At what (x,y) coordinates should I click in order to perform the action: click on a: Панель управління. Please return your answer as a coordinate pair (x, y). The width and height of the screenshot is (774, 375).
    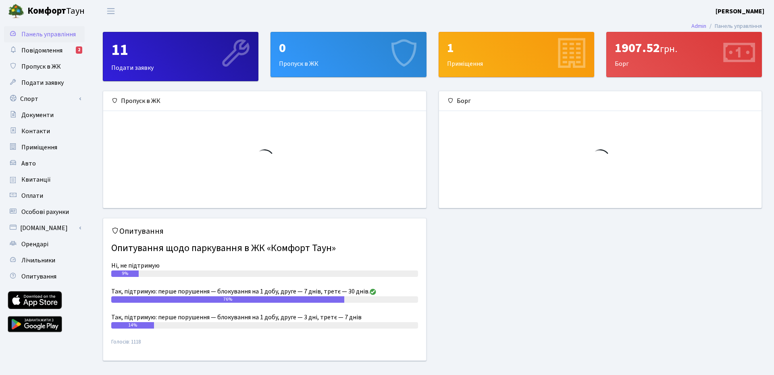
    Looking at the image, I should click on (44, 34).